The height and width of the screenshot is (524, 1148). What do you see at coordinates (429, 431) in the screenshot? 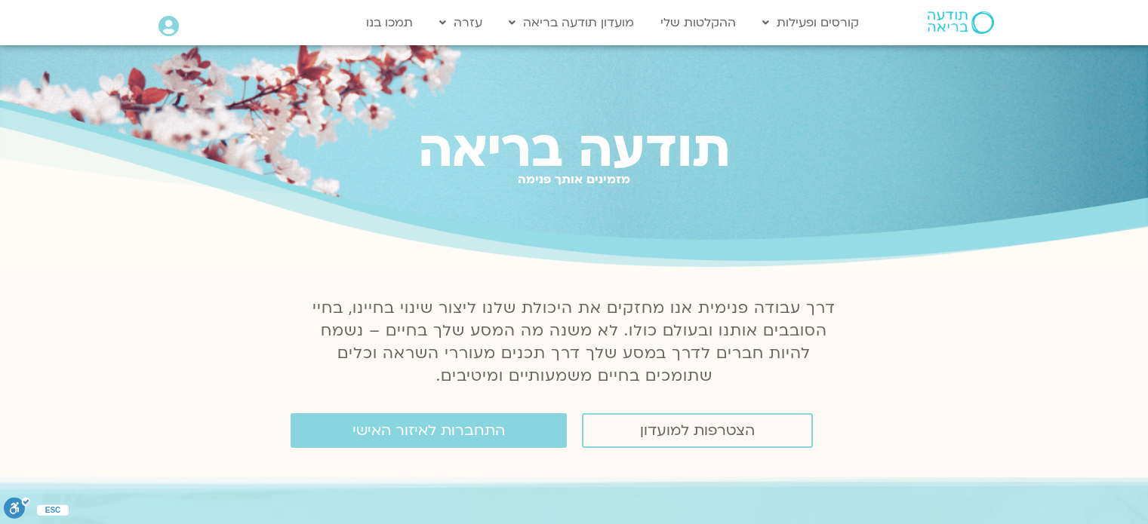
I see `a: התחברות לאיזור האישי` at bounding box center [429, 431].